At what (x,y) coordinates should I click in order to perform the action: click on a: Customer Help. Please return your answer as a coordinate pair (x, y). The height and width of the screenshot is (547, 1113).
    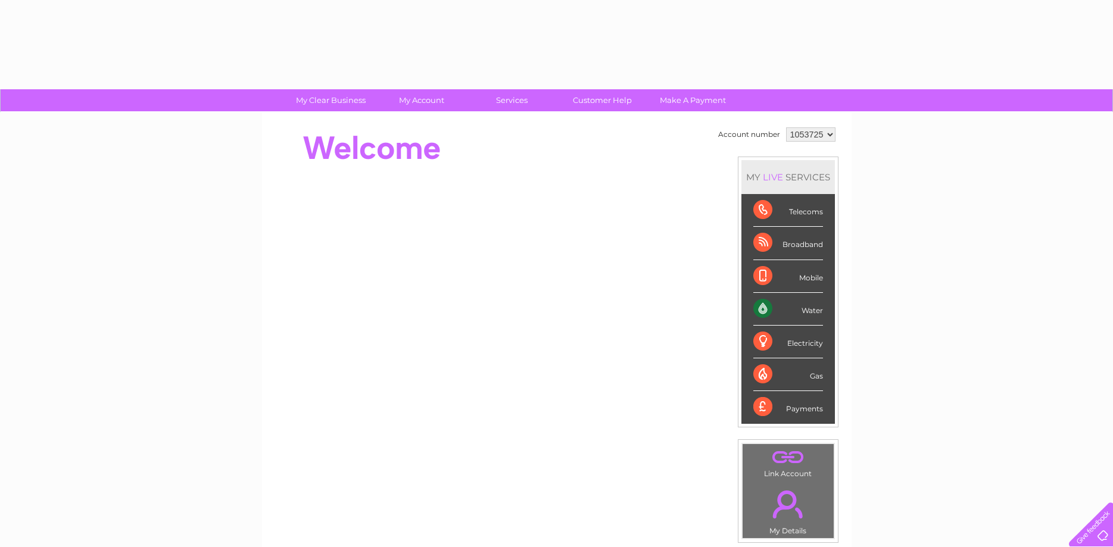
    Looking at the image, I should click on (602, 100).